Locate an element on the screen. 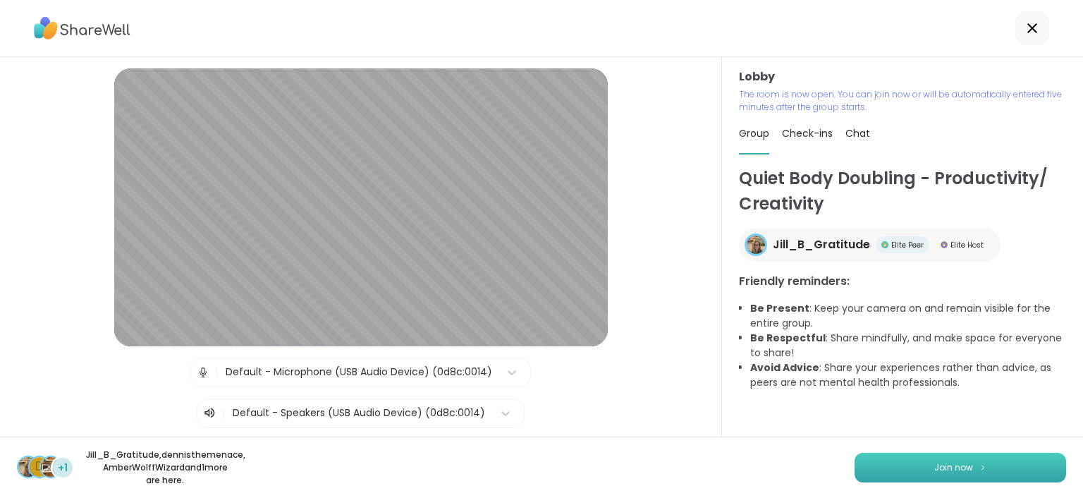  li: : Share mindfully, and make space for everyone to share! is located at coordinates (908, 345).